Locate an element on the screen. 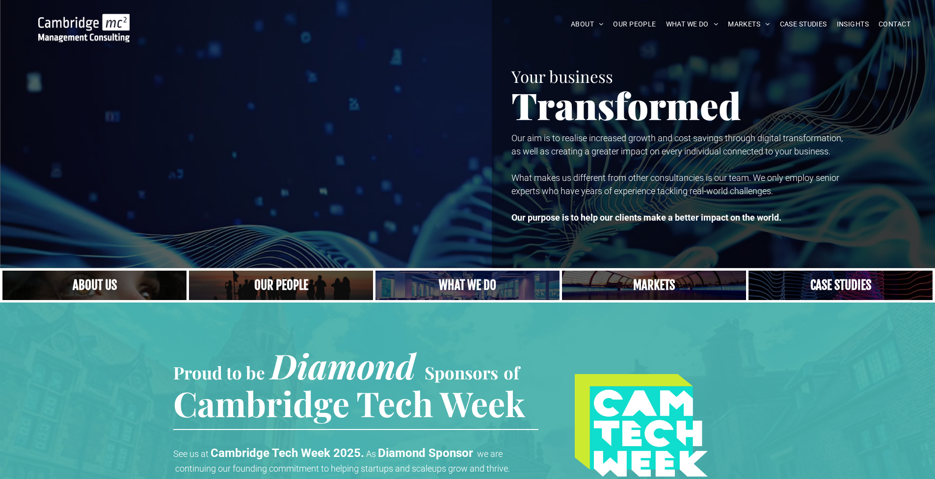 This screenshot has height=479, width=935. a: MARKETS is located at coordinates (748, 24).